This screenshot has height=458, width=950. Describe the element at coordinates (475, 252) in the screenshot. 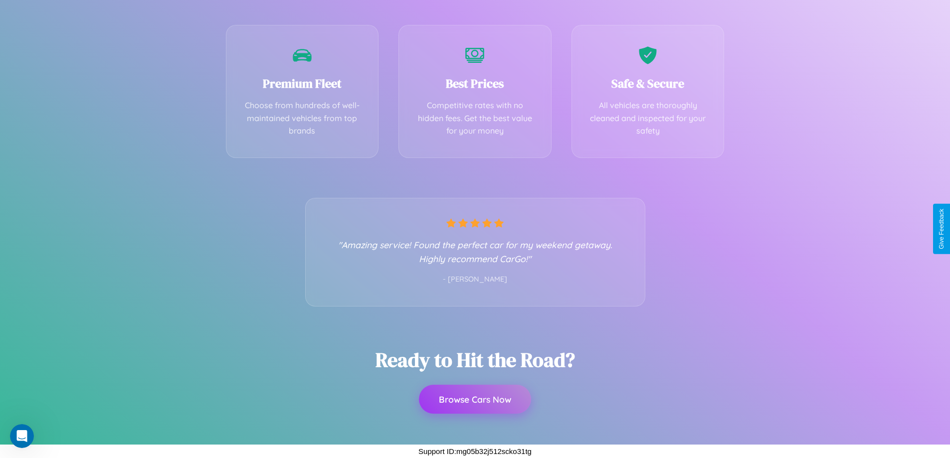

I see `p: "Amazing service! Found the perfect car for my weekend getaway. Highly recommend CarGo!"` at that location.